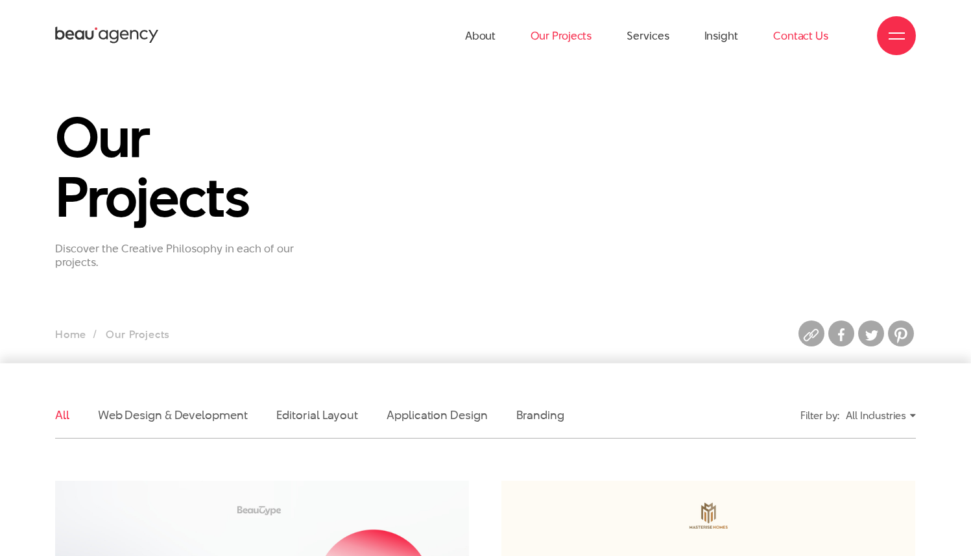 The image size is (971, 556). What do you see at coordinates (881, 415) in the screenshot?
I see `div: All Industries` at bounding box center [881, 415].